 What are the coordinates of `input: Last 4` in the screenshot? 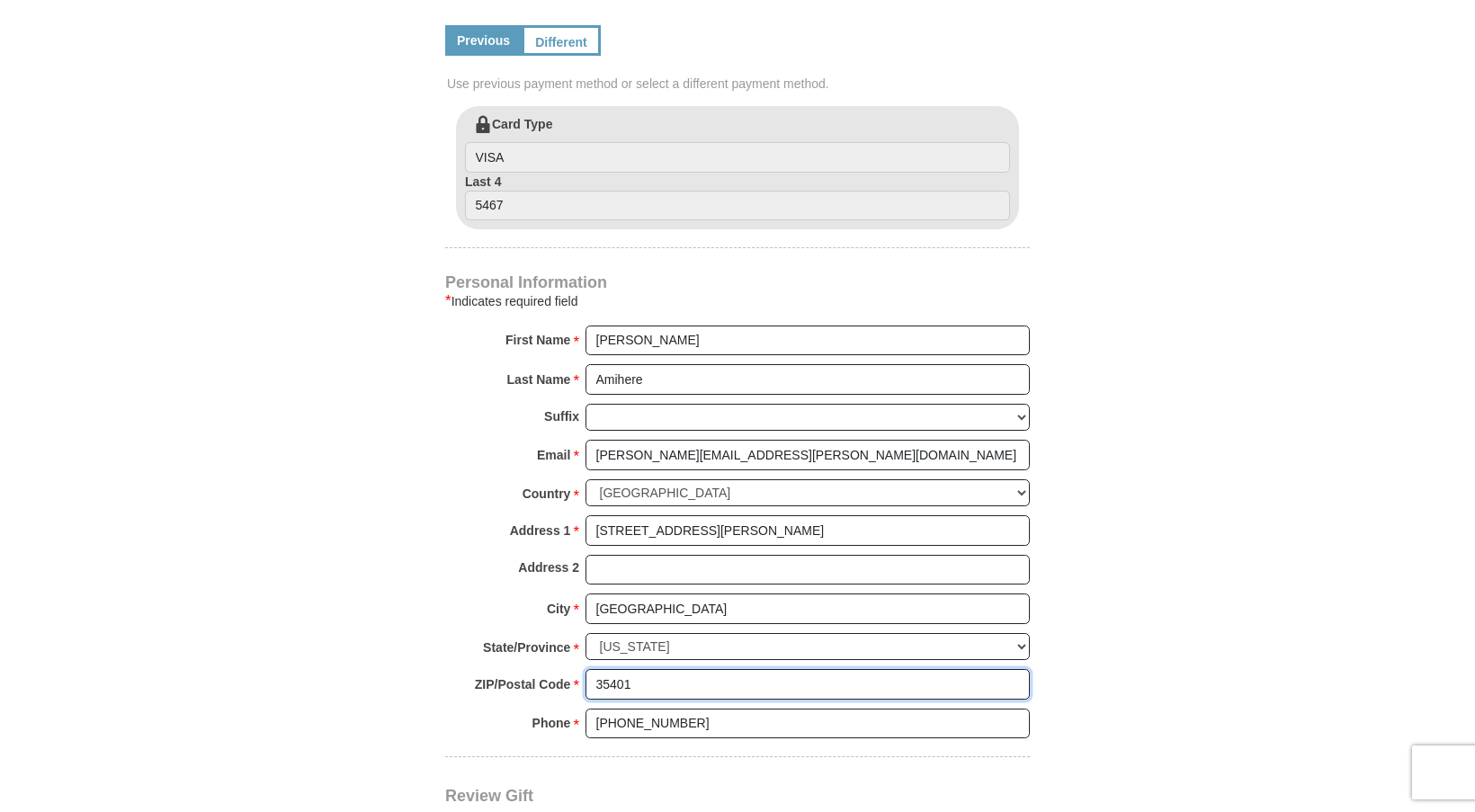 It's located at (738, 206).